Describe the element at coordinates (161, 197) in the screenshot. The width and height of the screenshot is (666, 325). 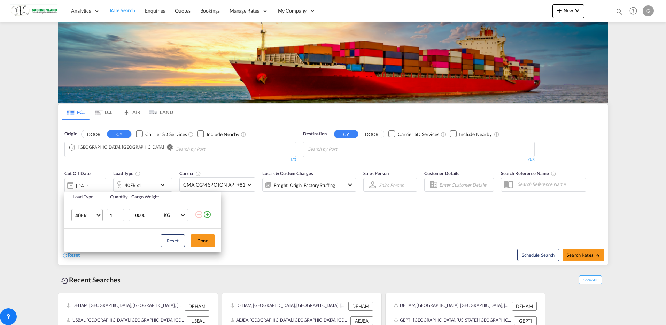
I see `div: Cargo Weight` at that location.